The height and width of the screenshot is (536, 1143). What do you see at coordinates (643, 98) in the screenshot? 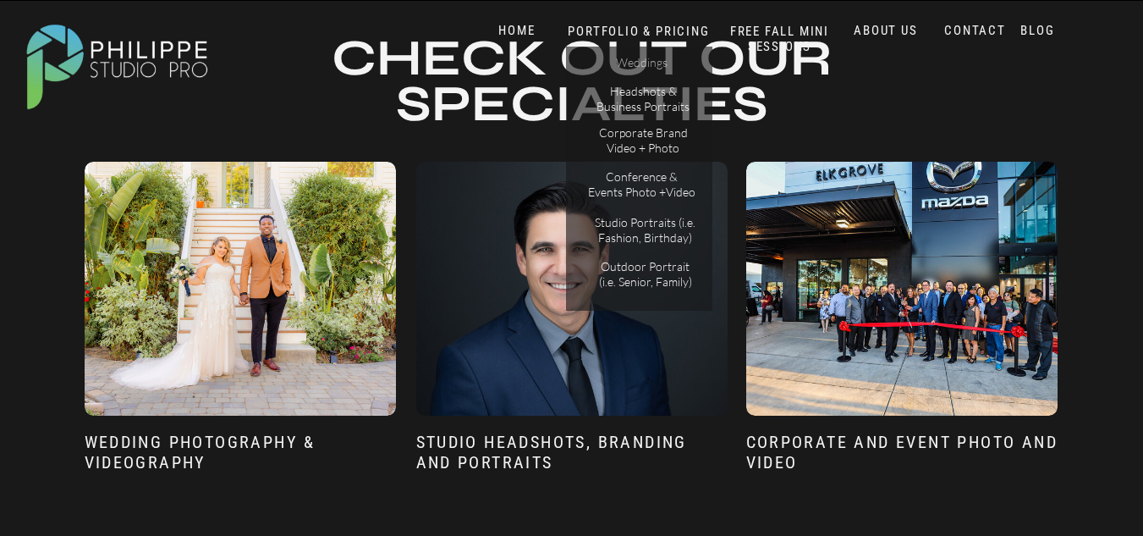
I see `p: Headshots & Business Portraits` at bounding box center [643, 98].